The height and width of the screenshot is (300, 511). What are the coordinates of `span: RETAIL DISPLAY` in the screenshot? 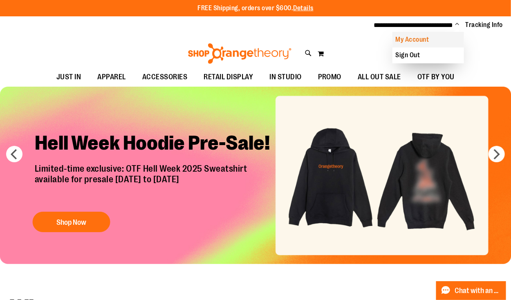 It's located at (228, 77).